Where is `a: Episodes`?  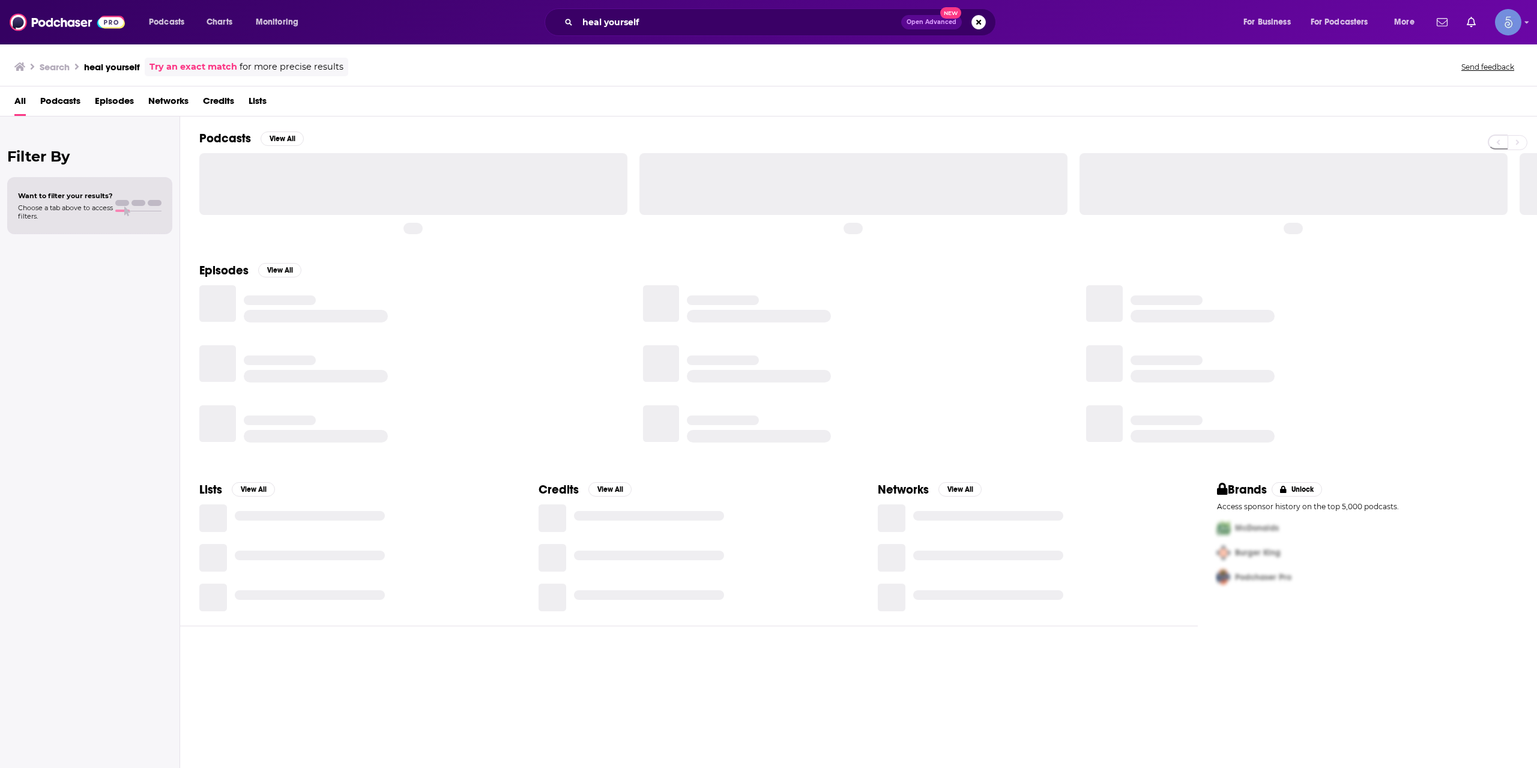
a: Episodes is located at coordinates (114, 103).